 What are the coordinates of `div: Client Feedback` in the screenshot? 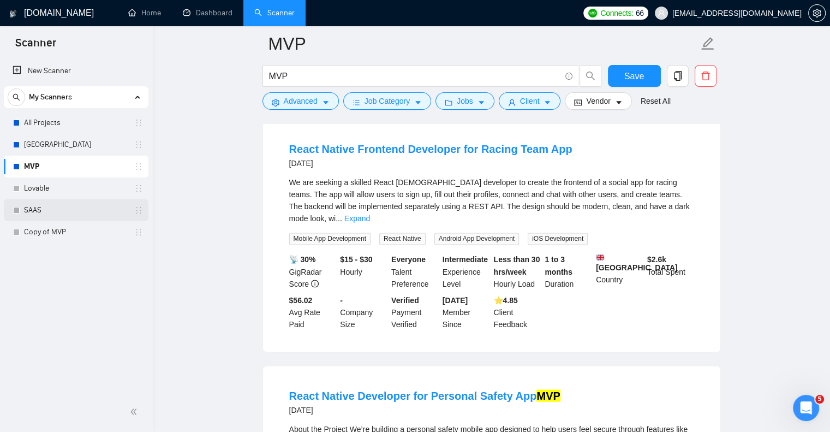 It's located at (517, 312).